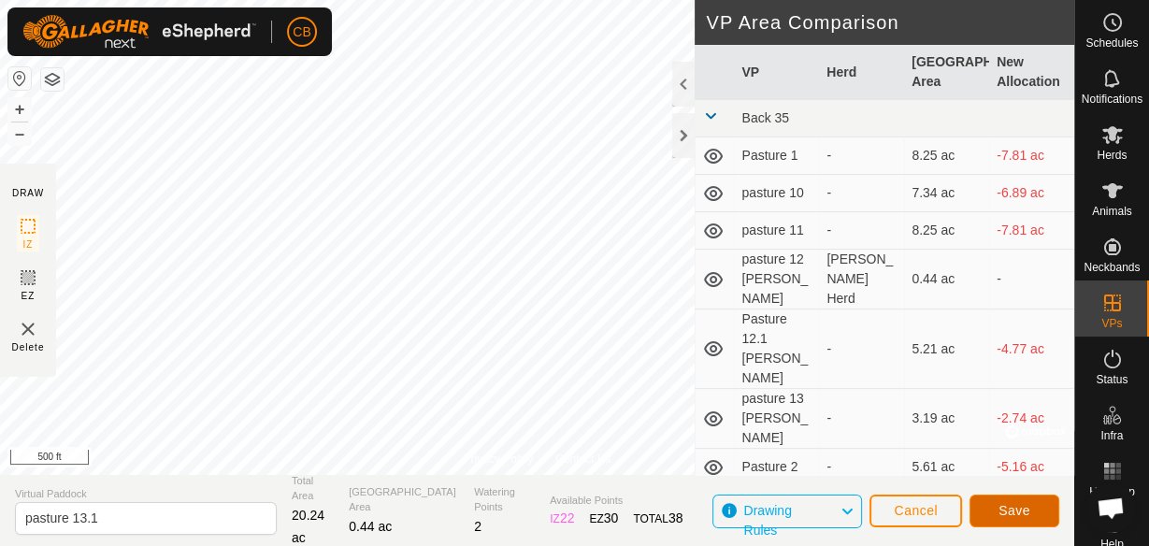 The image size is (1149, 546). What do you see at coordinates (776, 231) in the screenshot?
I see `td: pasture 11` at bounding box center [776, 231].